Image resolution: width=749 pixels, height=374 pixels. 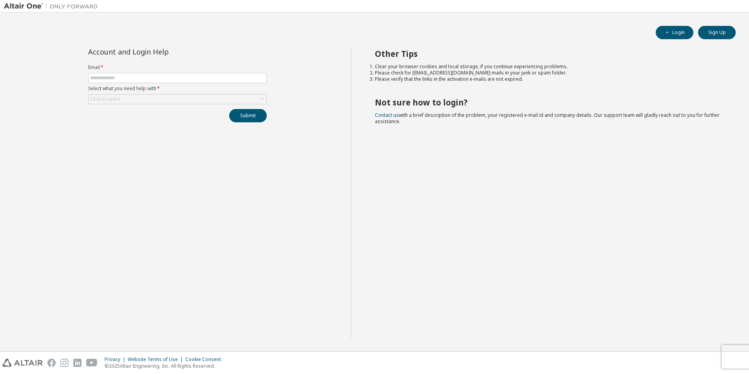 What do you see at coordinates (159, 52) in the screenshot?
I see `div: Account and Login Help` at bounding box center [159, 52].